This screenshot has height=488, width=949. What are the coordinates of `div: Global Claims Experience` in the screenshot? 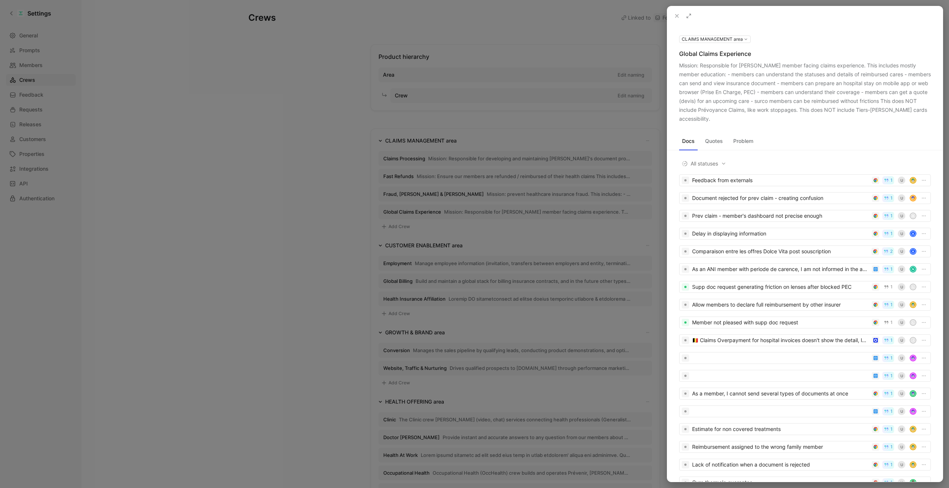 It's located at (805, 54).